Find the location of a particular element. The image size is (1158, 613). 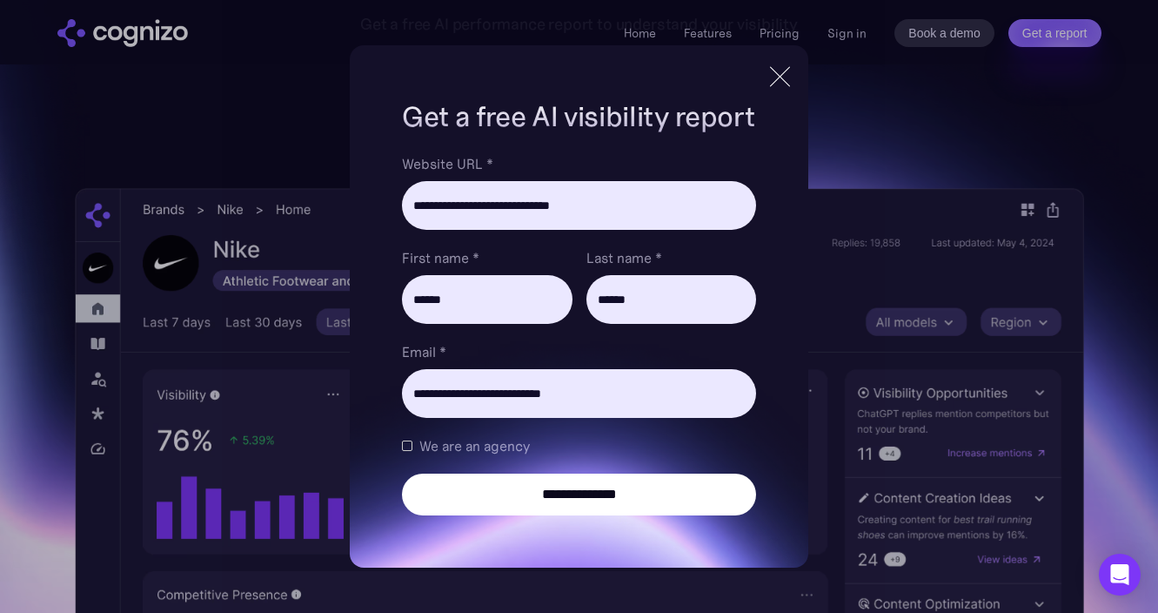

label: Email * is located at coordinates (579, 352).